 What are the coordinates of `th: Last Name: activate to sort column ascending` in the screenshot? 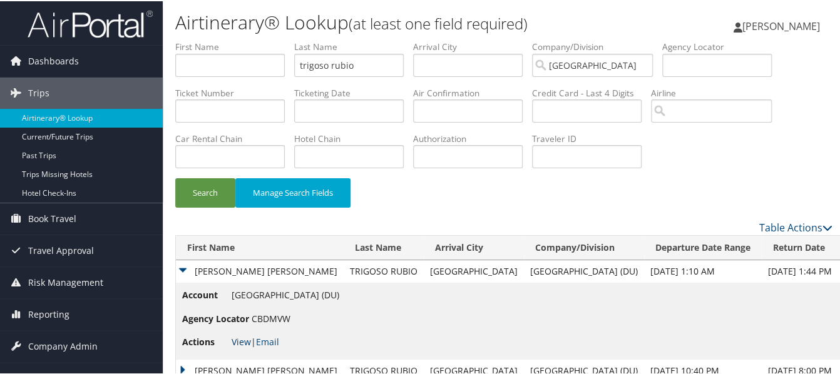 It's located at (384, 247).